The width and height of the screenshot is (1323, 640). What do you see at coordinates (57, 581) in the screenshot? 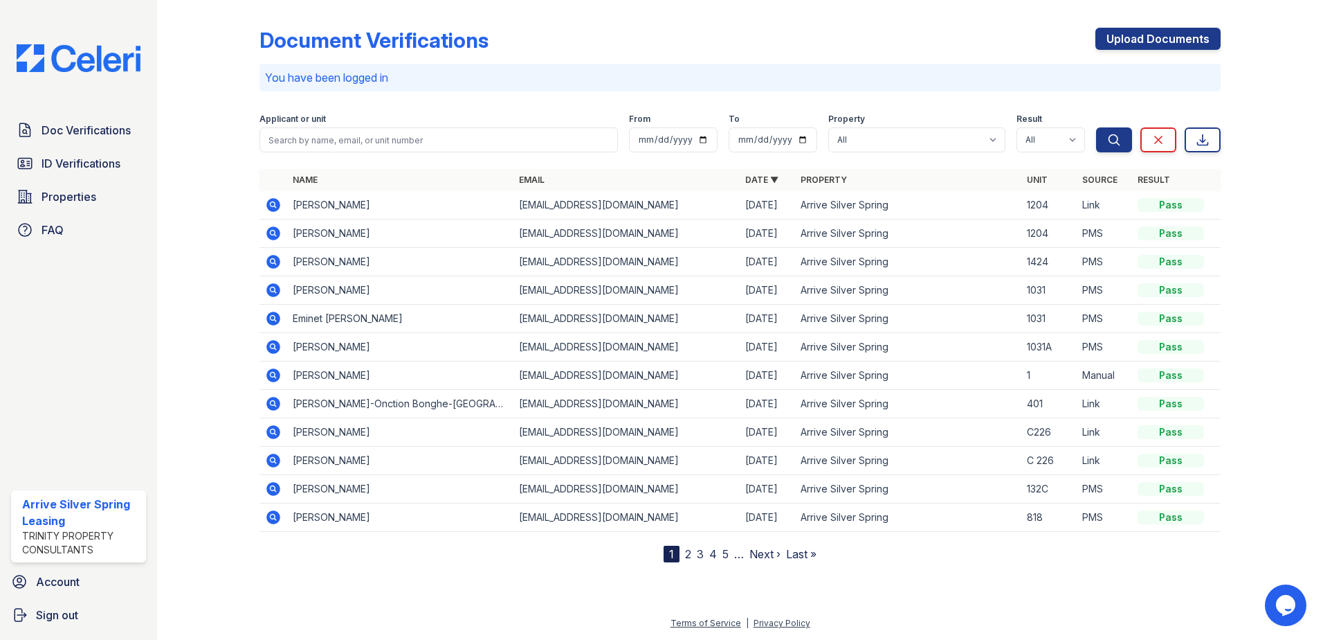
I see `span: Account` at bounding box center [57, 581].